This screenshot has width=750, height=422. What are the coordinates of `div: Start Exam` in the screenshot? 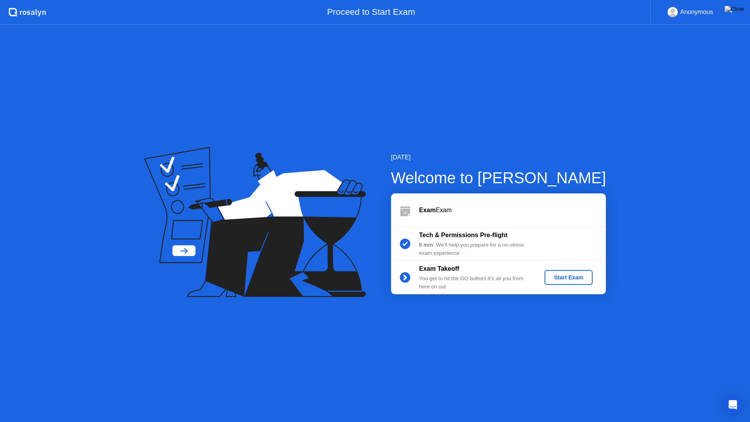 It's located at (568, 277).